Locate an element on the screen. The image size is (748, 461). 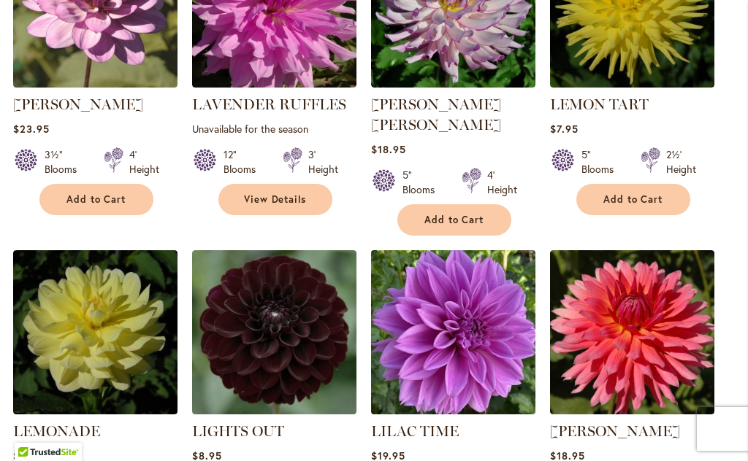
img: Lilac Time is located at coordinates (453, 332).